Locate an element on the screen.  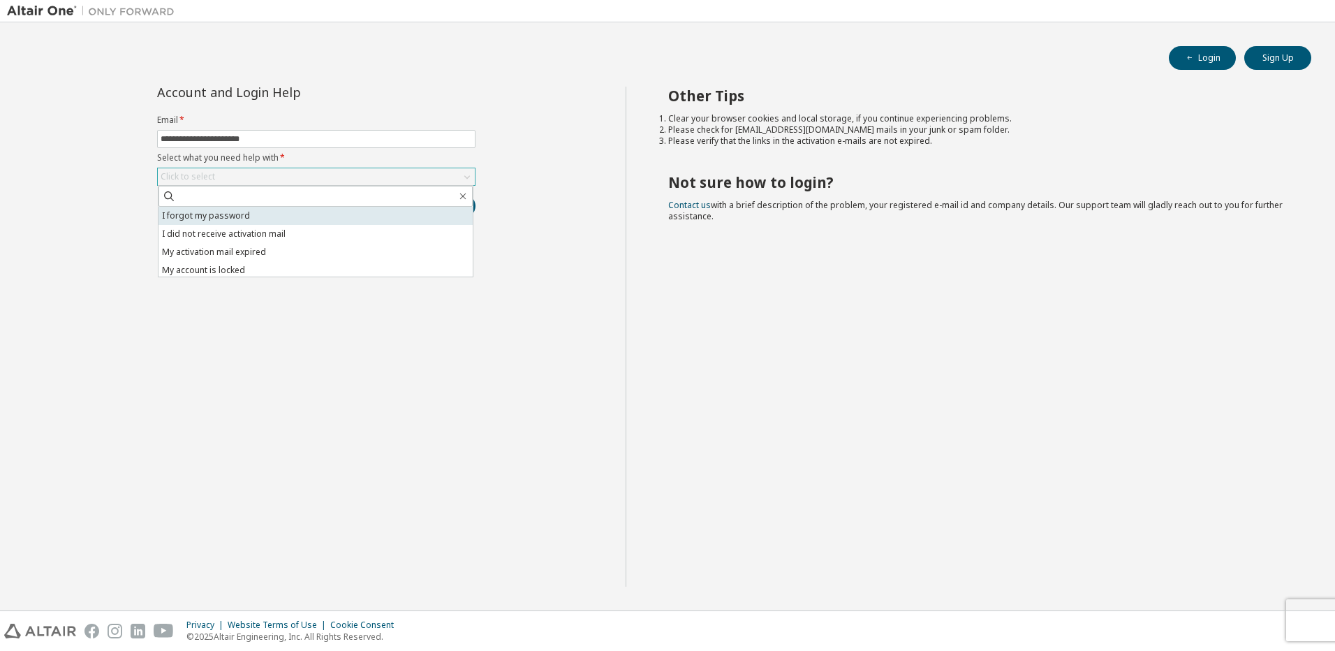
div: Cookie Consent is located at coordinates (366, 625).